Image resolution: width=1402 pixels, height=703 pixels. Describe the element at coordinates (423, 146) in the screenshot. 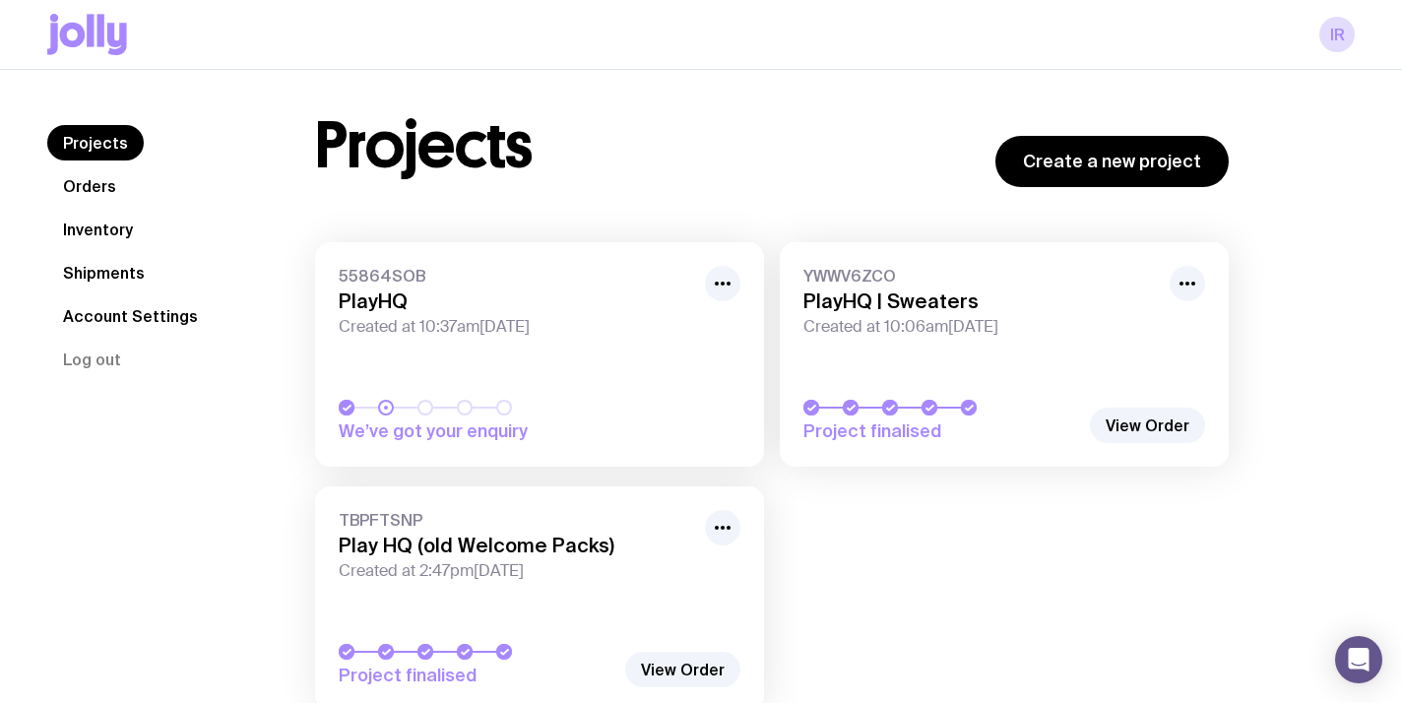

I see `h1: Projects` at that location.